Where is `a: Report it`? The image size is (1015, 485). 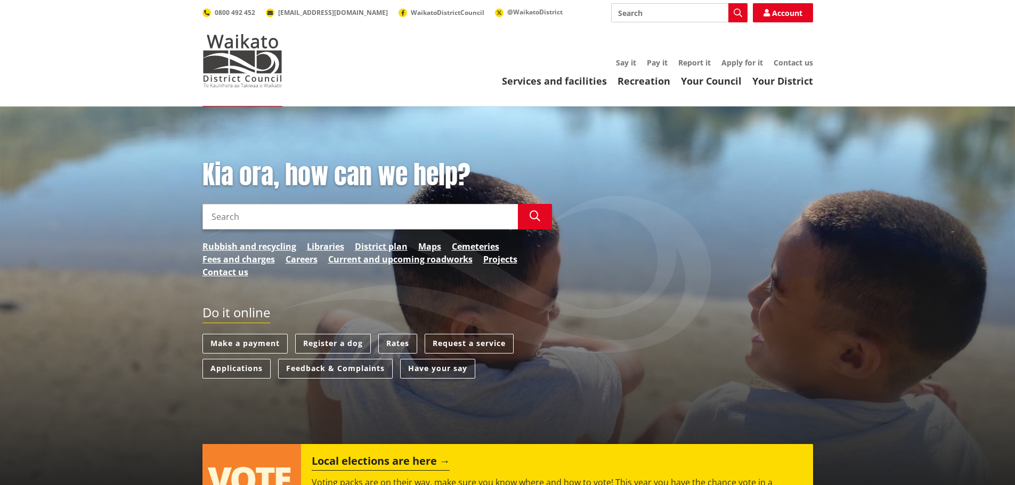 a: Report it is located at coordinates (694, 62).